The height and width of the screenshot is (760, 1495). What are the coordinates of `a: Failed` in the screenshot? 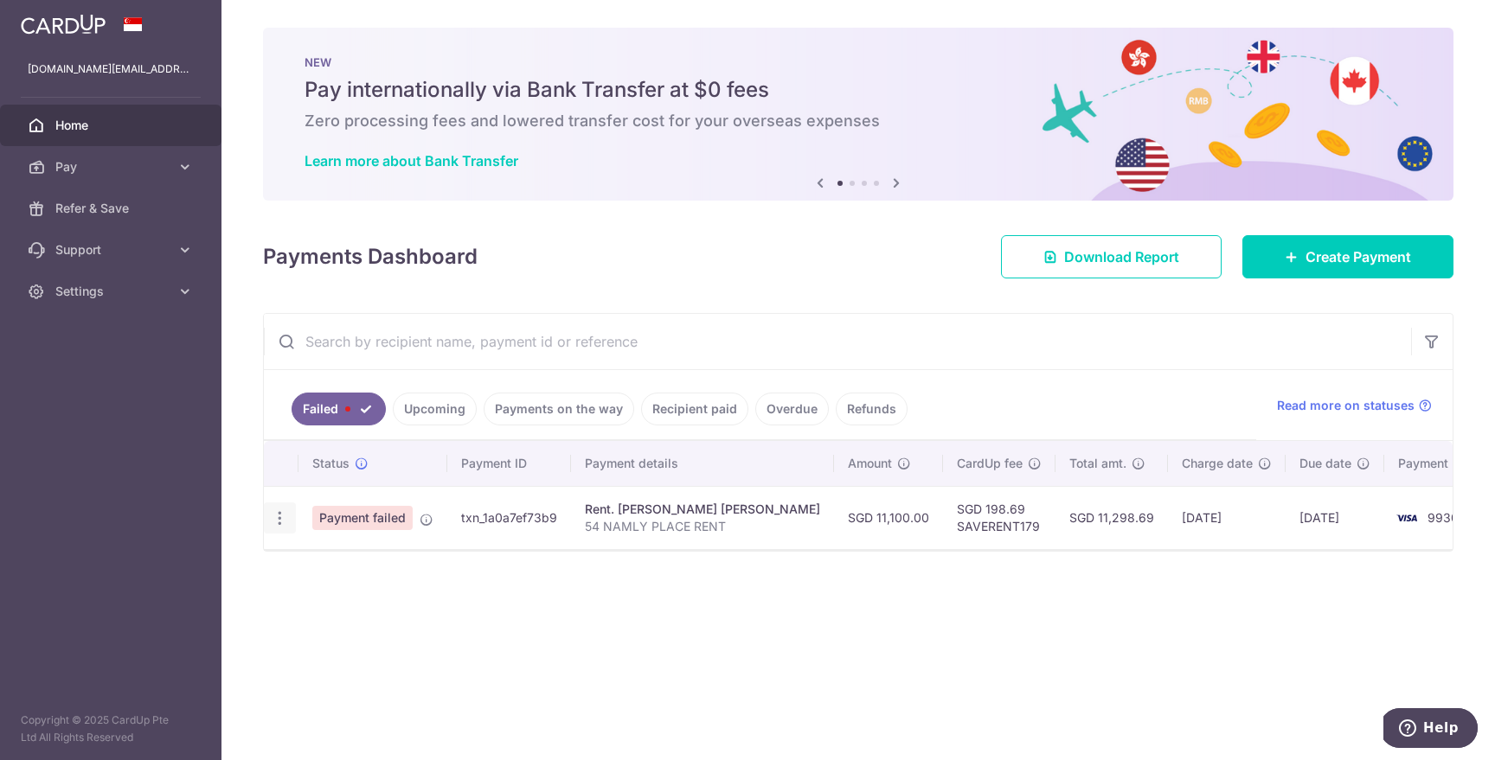 It's located at (338, 409).